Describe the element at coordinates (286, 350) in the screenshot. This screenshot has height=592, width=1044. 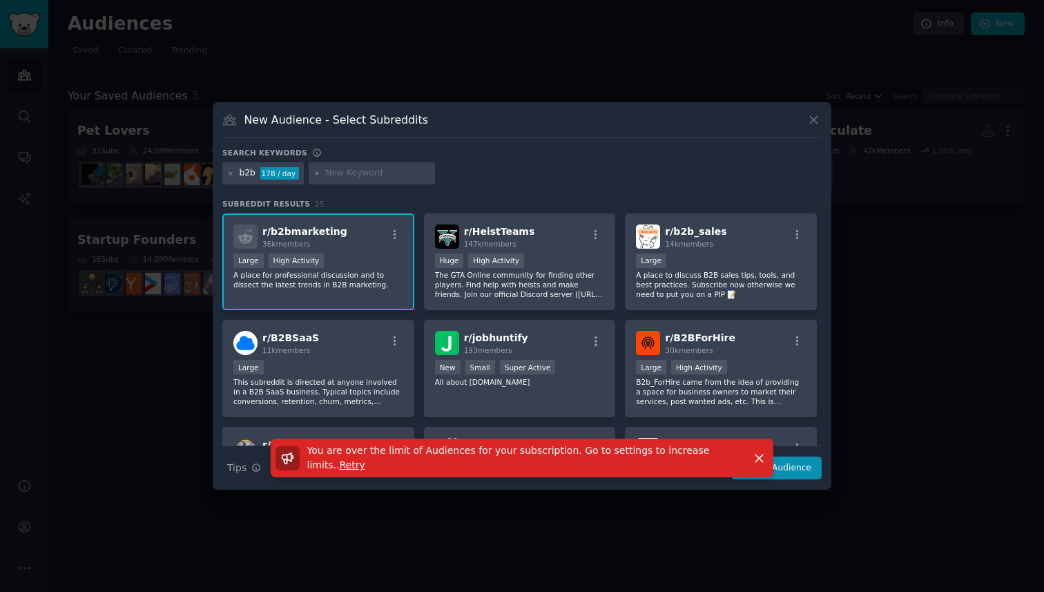
I see `span: 11k members` at that location.